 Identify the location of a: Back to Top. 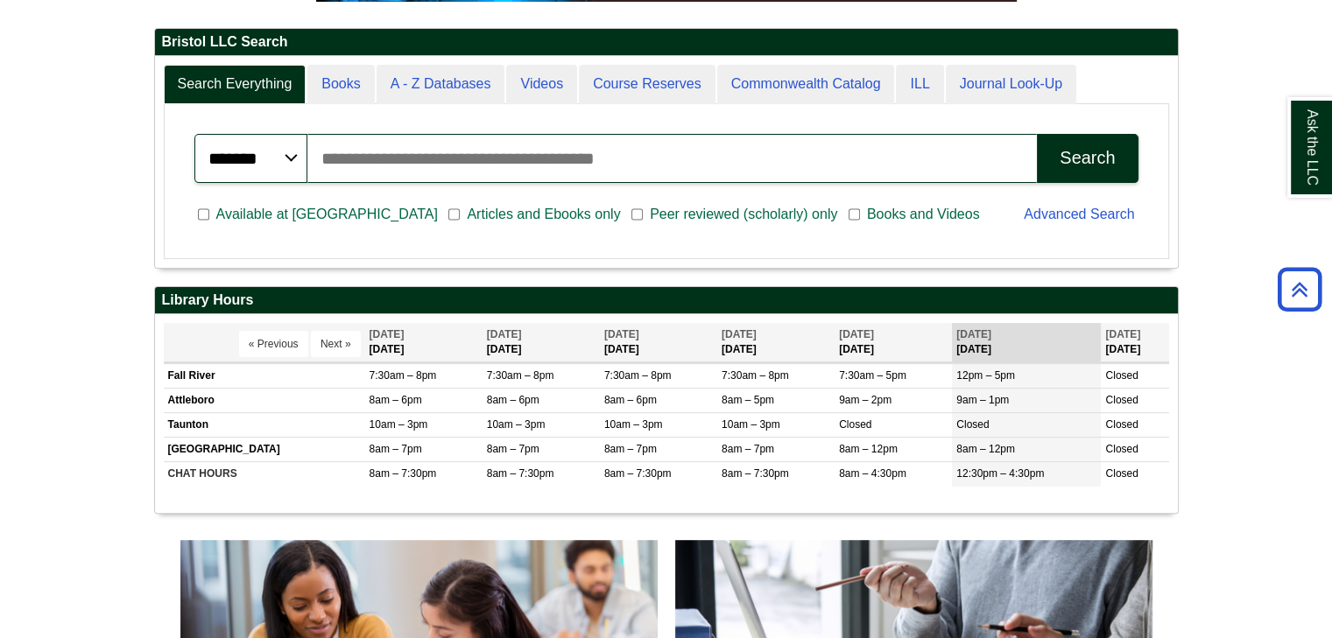
(1299, 289).